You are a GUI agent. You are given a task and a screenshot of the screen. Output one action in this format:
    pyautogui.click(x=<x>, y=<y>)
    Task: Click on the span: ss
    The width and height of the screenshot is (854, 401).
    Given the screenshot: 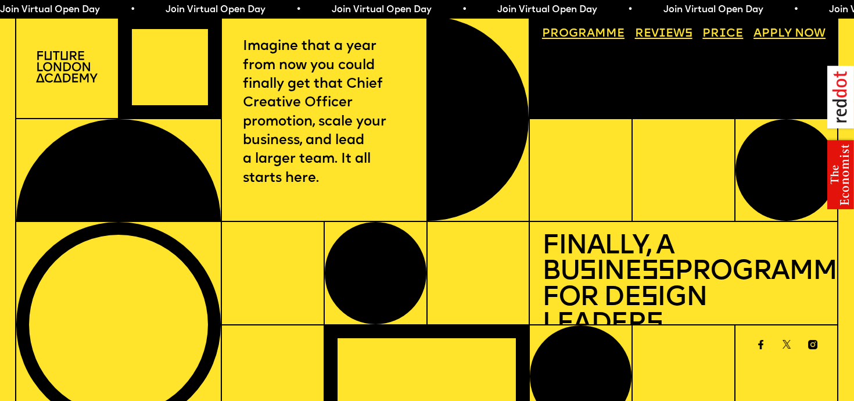 What is the action you would take?
    pyautogui.click(x=658, y=272)
    